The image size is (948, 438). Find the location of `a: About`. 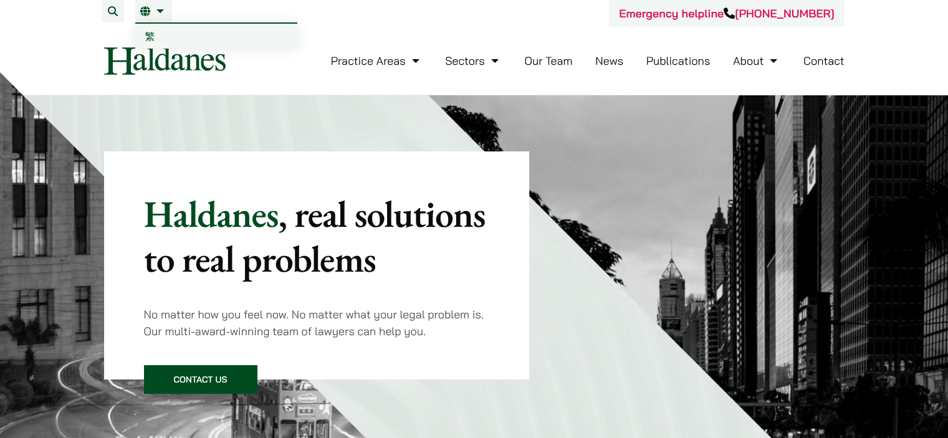

a: About is located at coordinates (757, 60).